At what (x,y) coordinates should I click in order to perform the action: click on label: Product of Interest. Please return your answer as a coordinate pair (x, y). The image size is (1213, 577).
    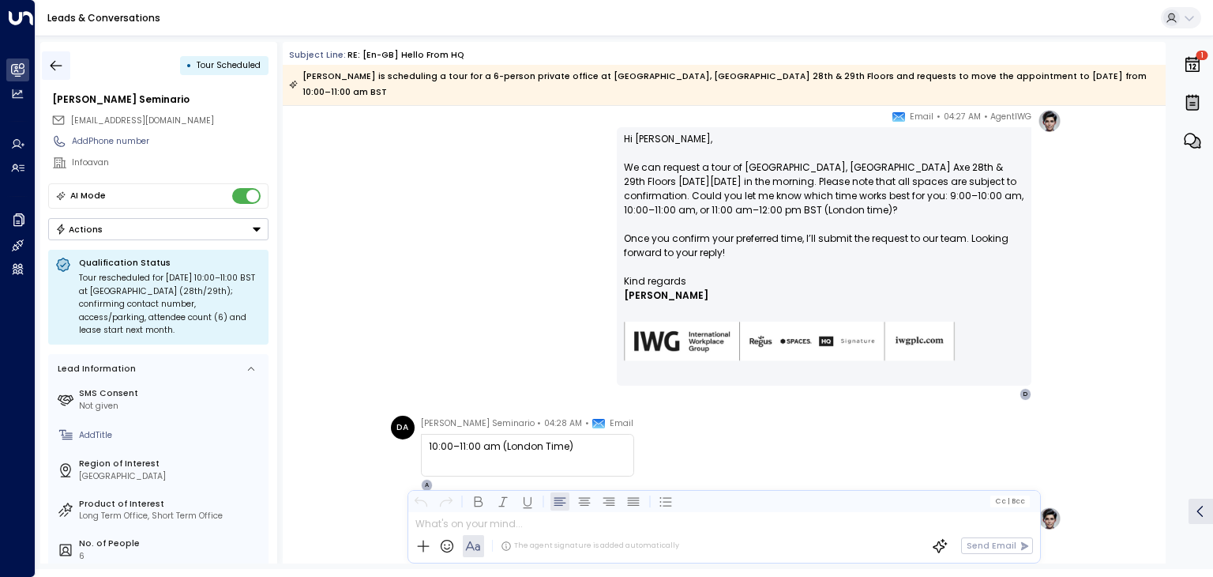
    Looking at the image, I should click on (171, 504).